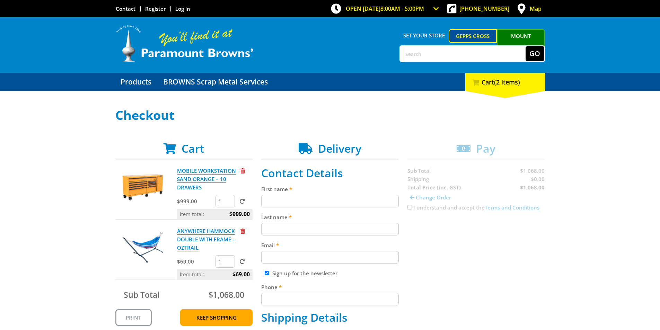 The width and height of the screenshot is (660, 330). Describe the element at coordinates (340, 148) in the screenshot. I see `span: Delivery` at that location.